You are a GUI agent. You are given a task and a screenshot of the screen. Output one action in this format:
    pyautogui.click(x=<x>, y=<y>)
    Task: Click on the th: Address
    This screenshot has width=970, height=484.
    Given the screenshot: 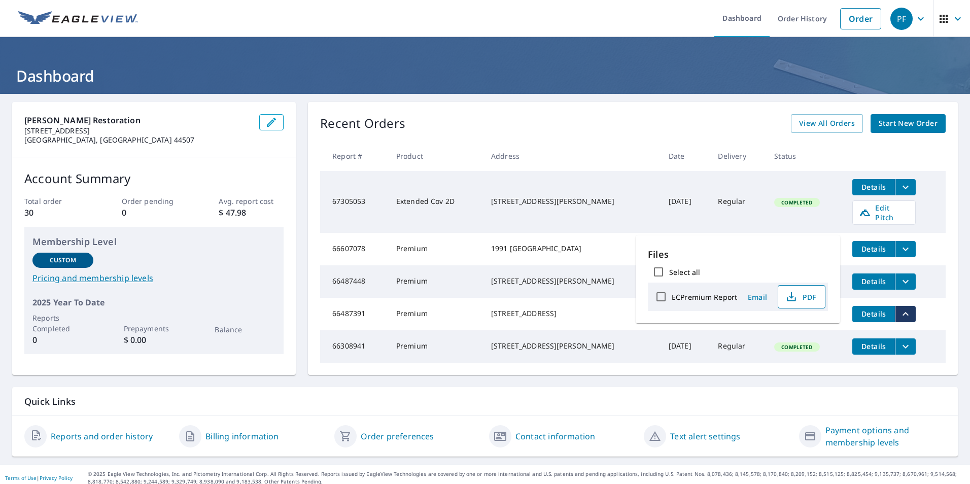 What is the action you would take?
    pyautogui.click(x=572, y=156)
    